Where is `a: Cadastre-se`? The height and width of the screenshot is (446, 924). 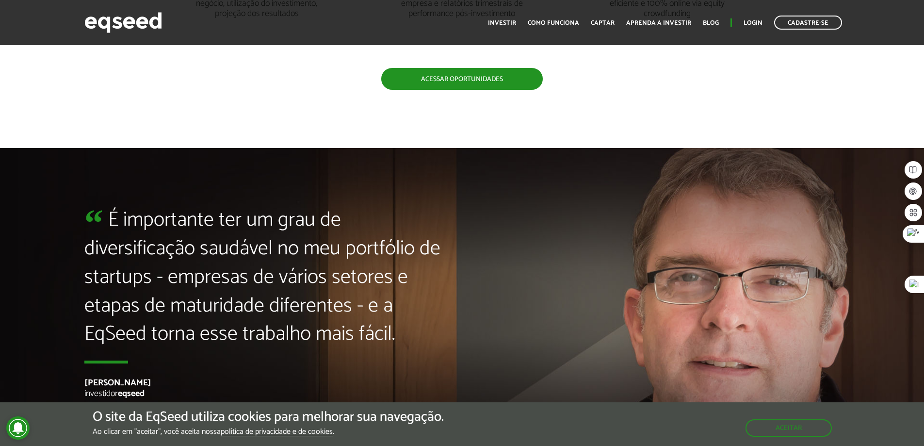
a: Cadastre-se is located at coordinates (808, 22).